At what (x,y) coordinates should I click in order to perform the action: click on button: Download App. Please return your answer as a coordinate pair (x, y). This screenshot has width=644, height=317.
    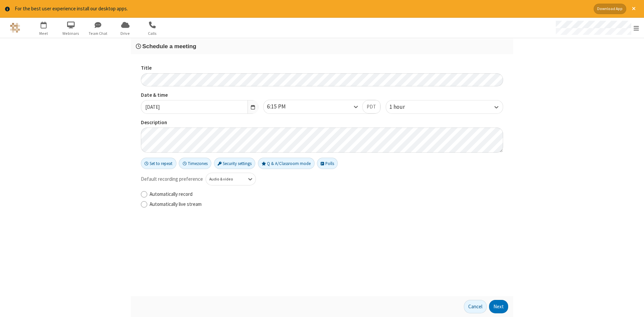
    Looking at the image, I should click on (609, 9).